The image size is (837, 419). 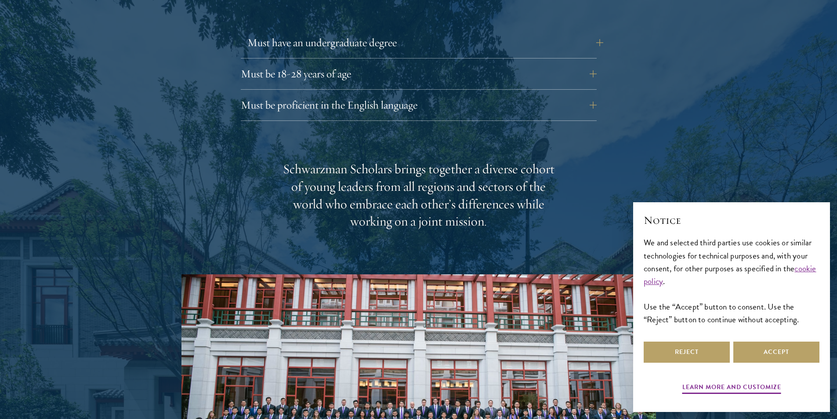 I want to click on button: Must have an undergraduate degree, so click(x=425, y=43).